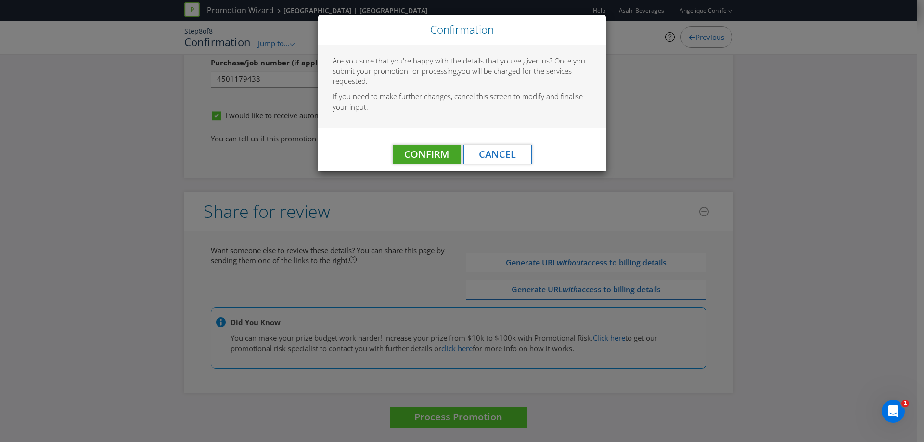 The image size is (924, 442). Describe the element at coordinates (459, 65) in the screenshot. I see `span: Are you sure that you're happy with the details that you've given us? Once you submit your promot...` at that location.